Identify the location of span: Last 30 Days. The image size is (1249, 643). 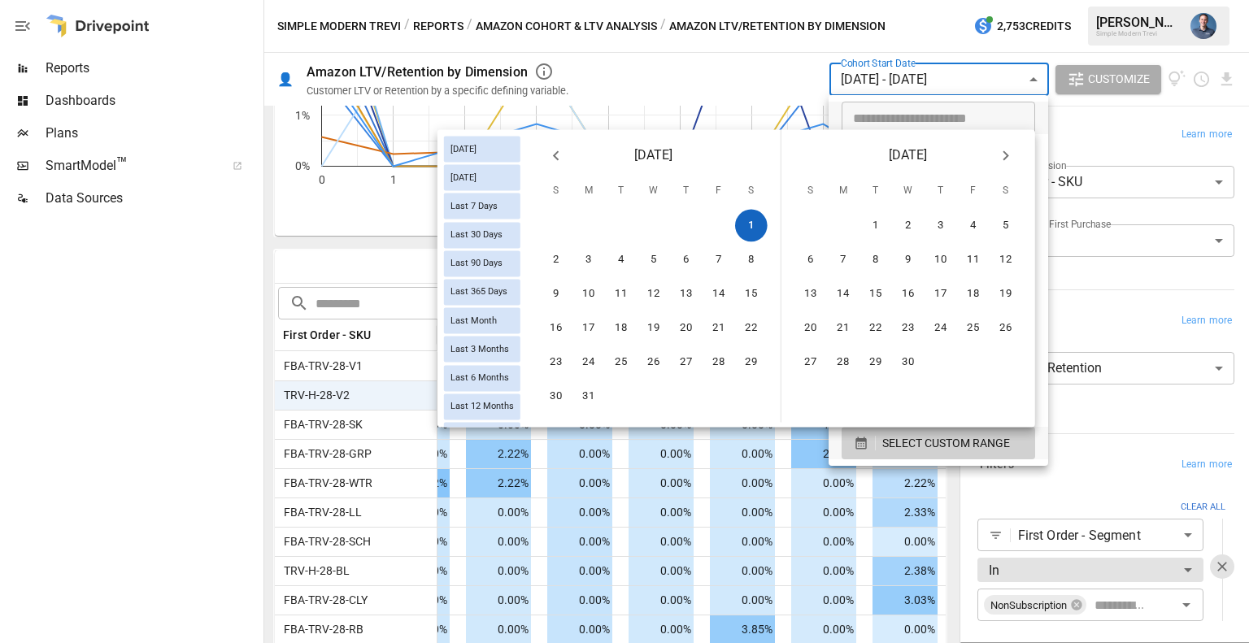
(476, 234).